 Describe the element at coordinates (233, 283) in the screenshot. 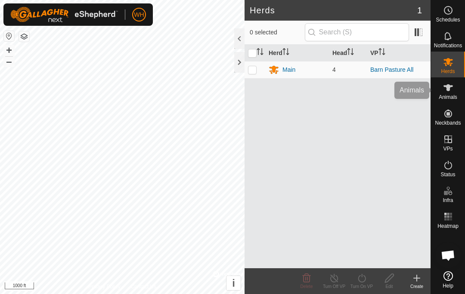

I see `span: i` at that location.